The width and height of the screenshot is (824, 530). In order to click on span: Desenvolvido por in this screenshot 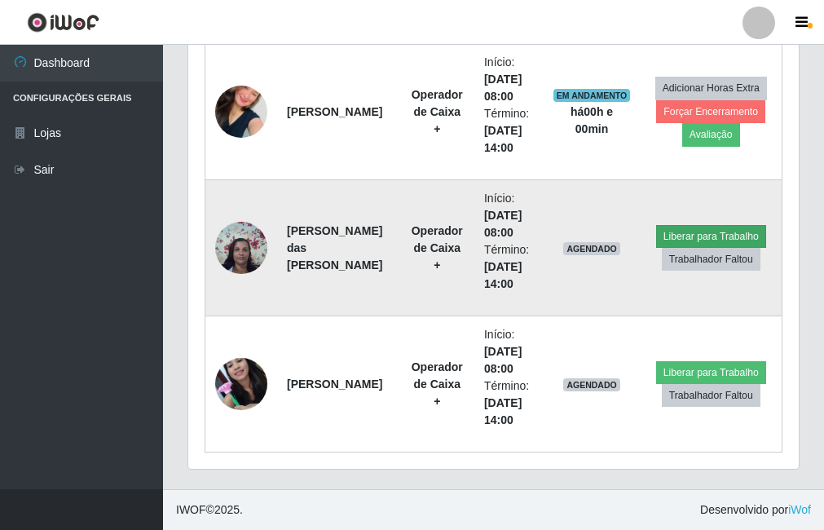, I will do `click(756, 509)`.